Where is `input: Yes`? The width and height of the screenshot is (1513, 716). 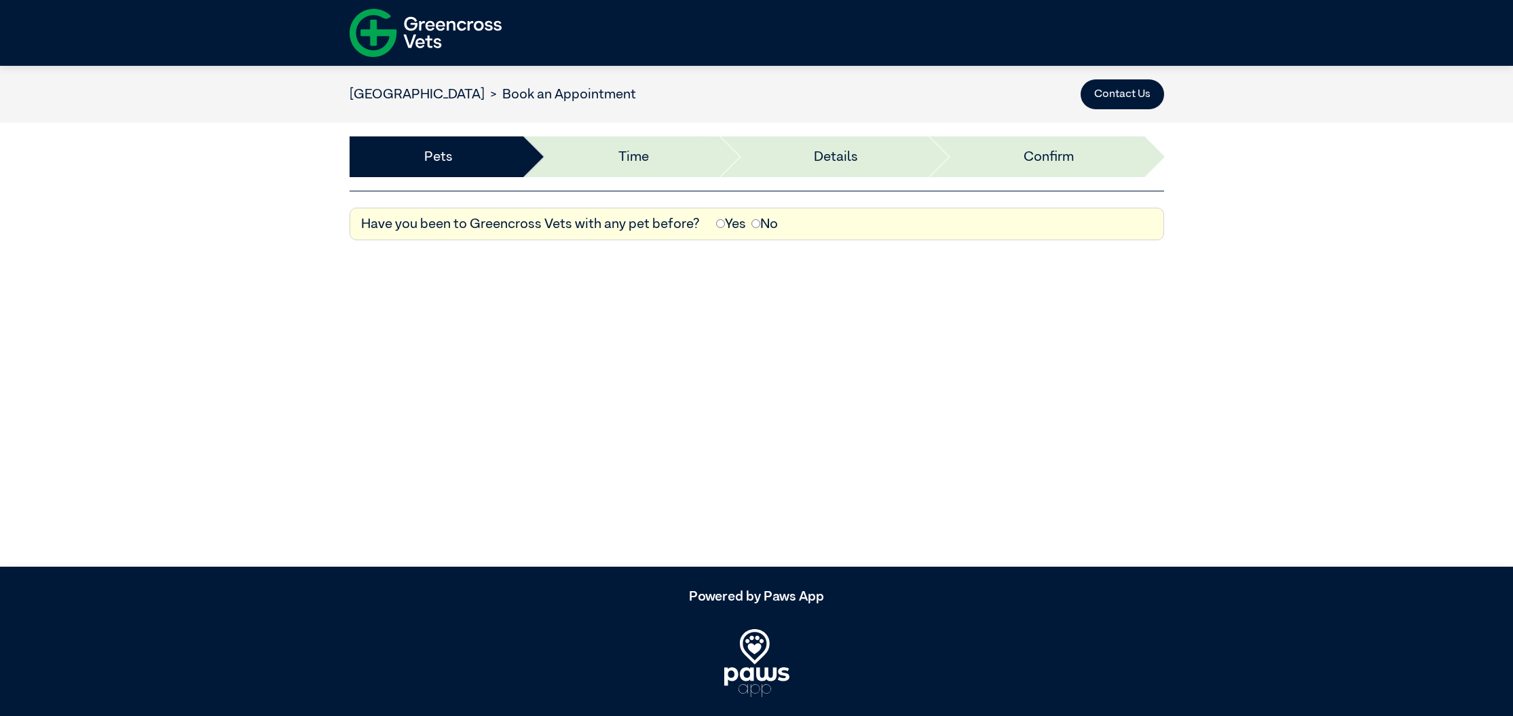 input: Yes is located at coordinates (720, 223).